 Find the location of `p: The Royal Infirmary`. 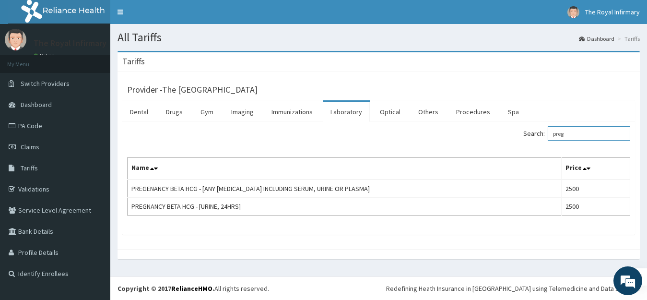

p: The Royal Infirmary is located at coordinates (70, 43).